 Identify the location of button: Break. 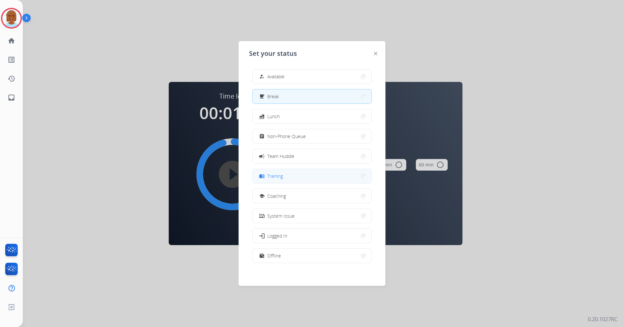
(312, 96).